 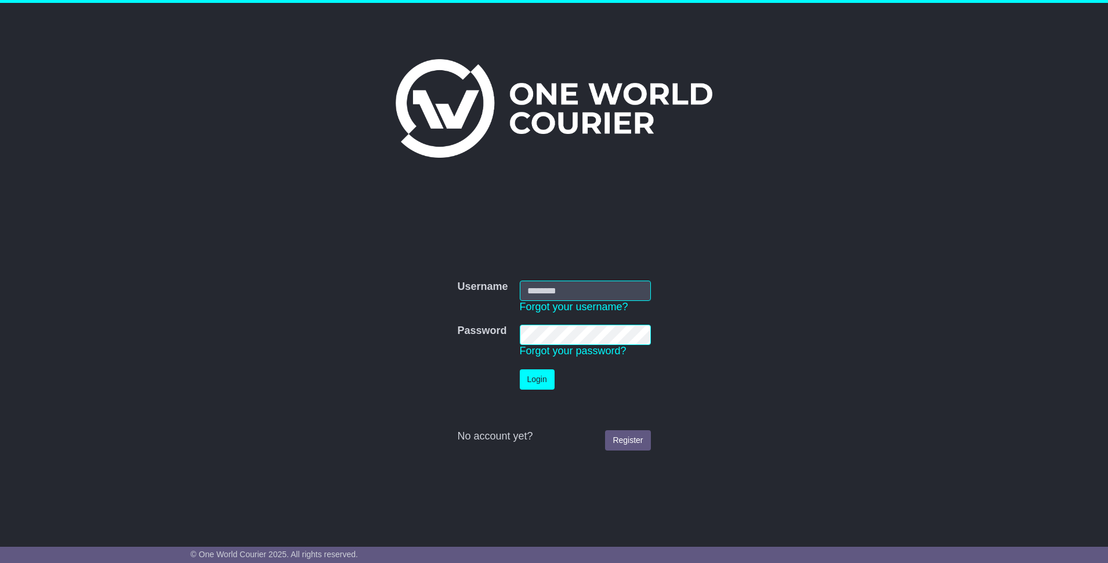 What do you see at coordinates (554, 108) in the screenshot?
I see `img: One World` at bounding box center [554, 108].